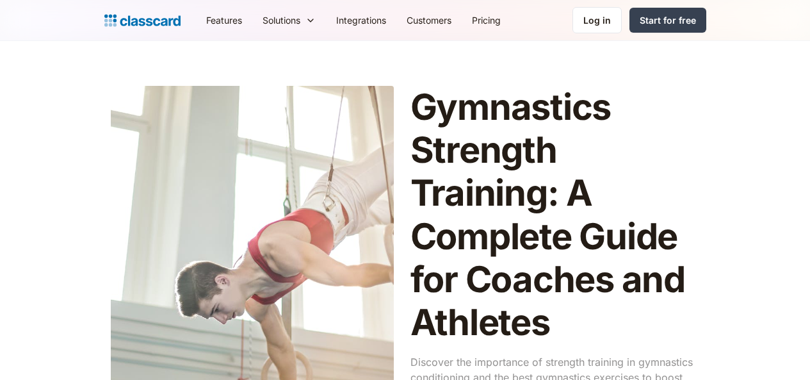  I want to click on a: Pricing, so click(486, 20).